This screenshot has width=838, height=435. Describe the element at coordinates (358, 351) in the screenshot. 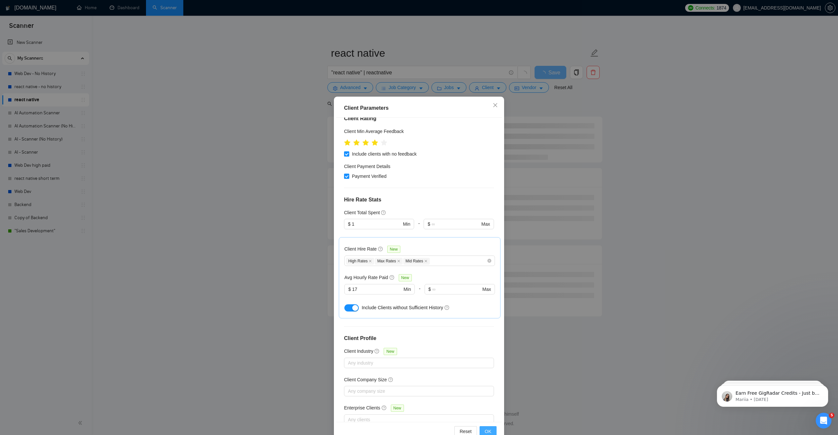

I see `h5: Client Industry` at that location.